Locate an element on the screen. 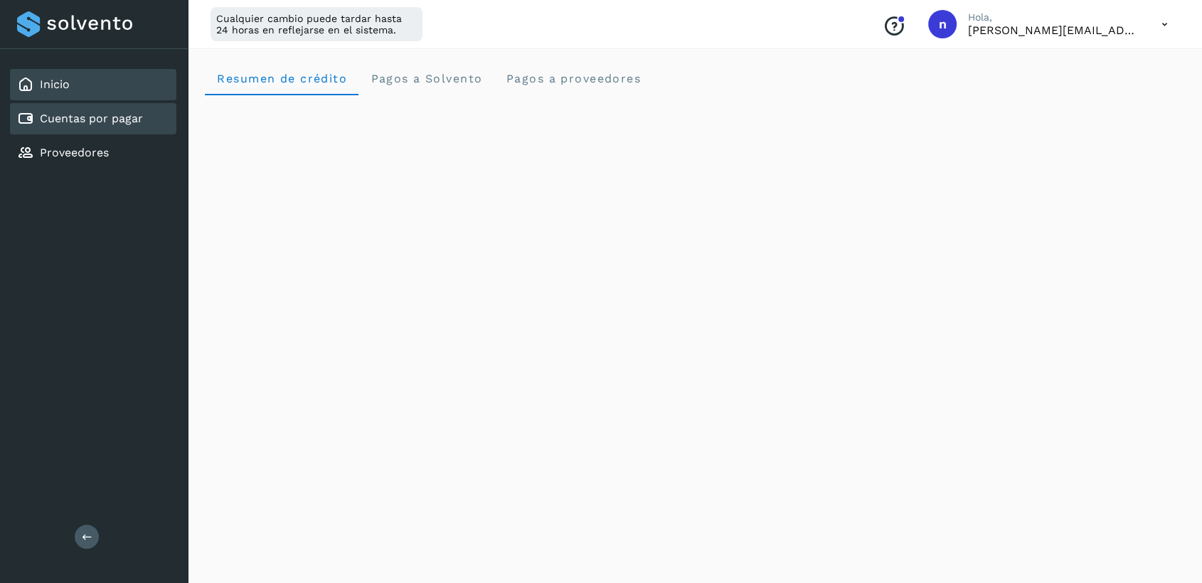 Image resolution: width=1202 pixels, height=583 pixels. p: Hola, is located at coordinates (1053, 17).